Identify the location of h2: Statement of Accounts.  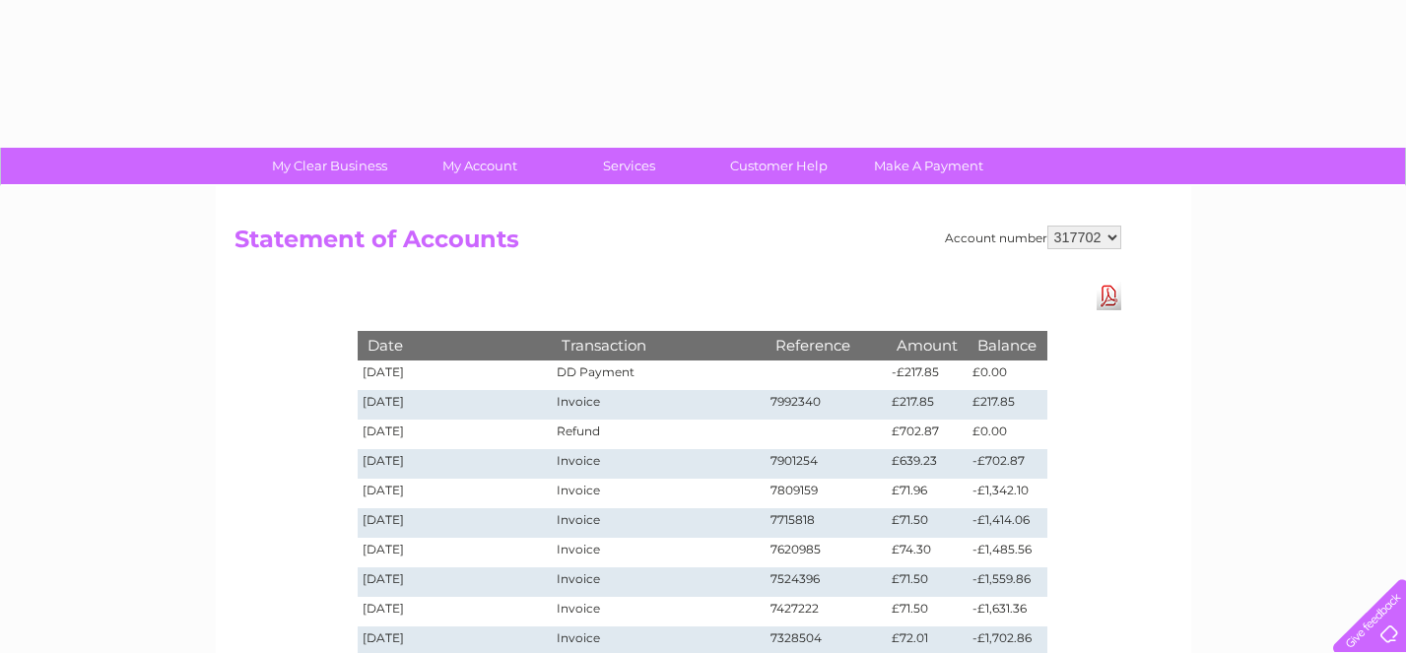
(678, 244).